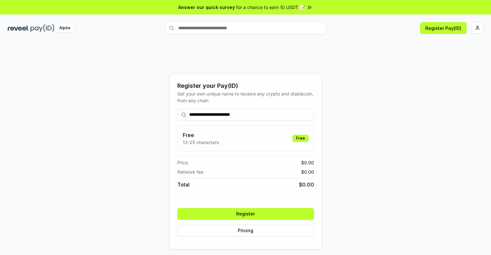 This screenshot has height=255, width=491. Describe the element at coordinates (201, 142) in the screenshot. I see `p: 13-25 characters` at that location.